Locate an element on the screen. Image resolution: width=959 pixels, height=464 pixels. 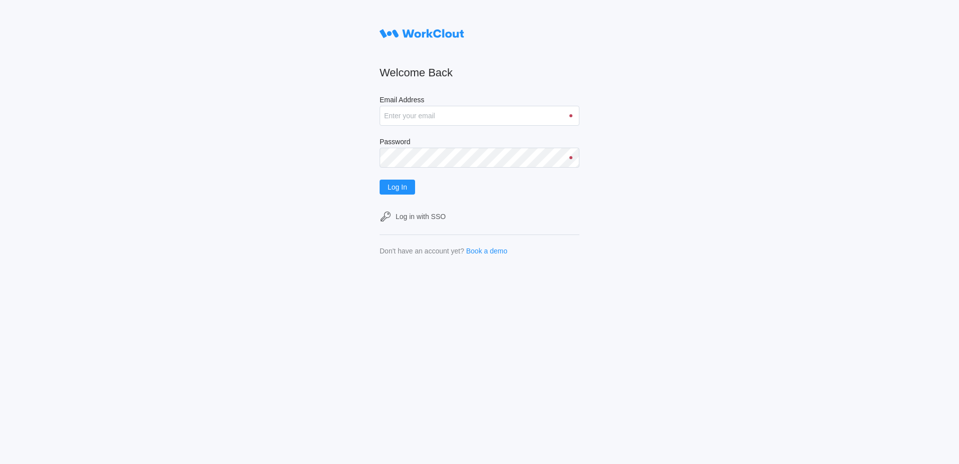
div: Don't have an account yet? is located at coordinates (421, 251).